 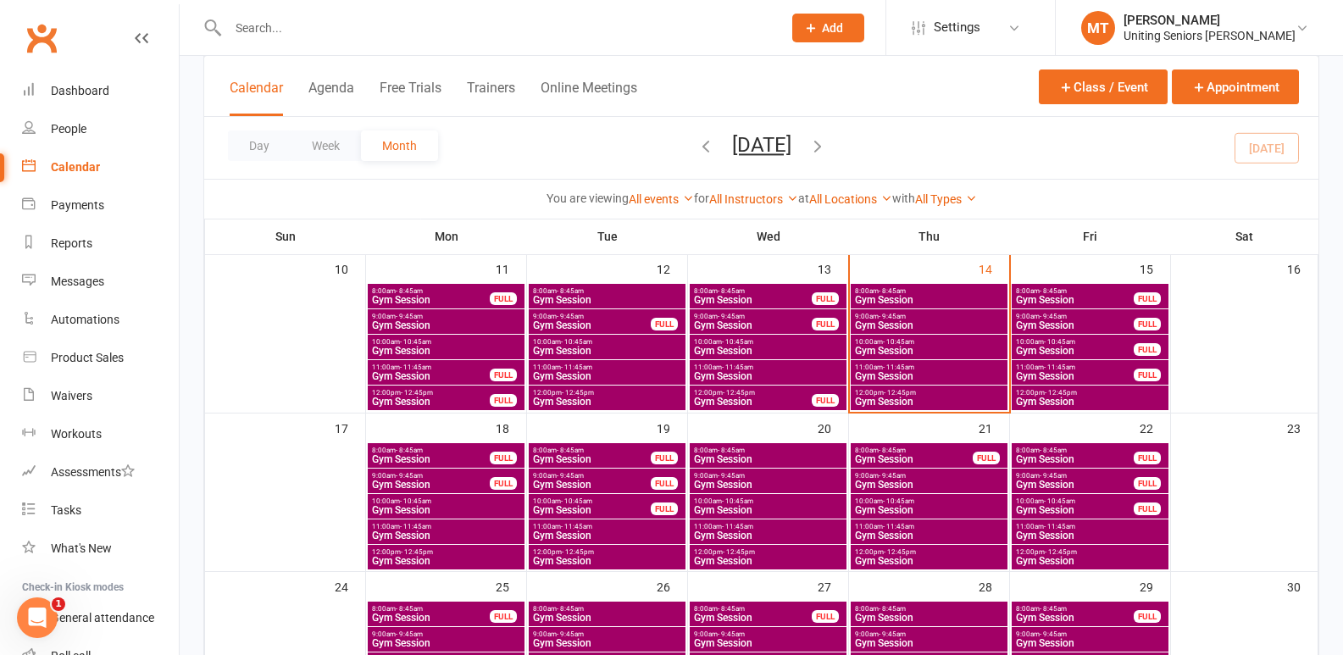 I want to click on span: - 12:45pm, so click(x=739, y=551).